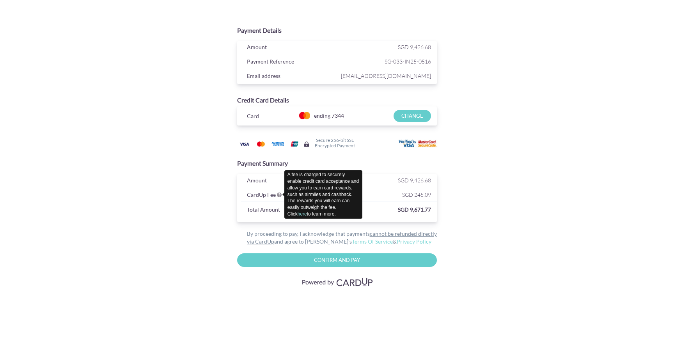 Image resolution: width=674 pixels, height=357 pixels. I want to click on h6: Secure 256-bit SSL Encrypted Payment, so click(335, 143).